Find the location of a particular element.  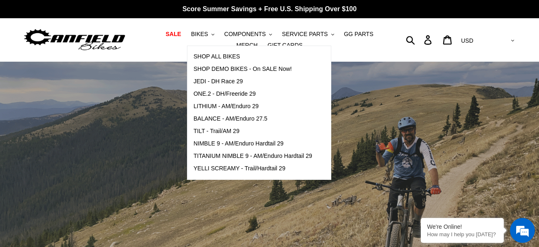

a: JEDI - DH Race 29 is located at coordinates (253, 82).